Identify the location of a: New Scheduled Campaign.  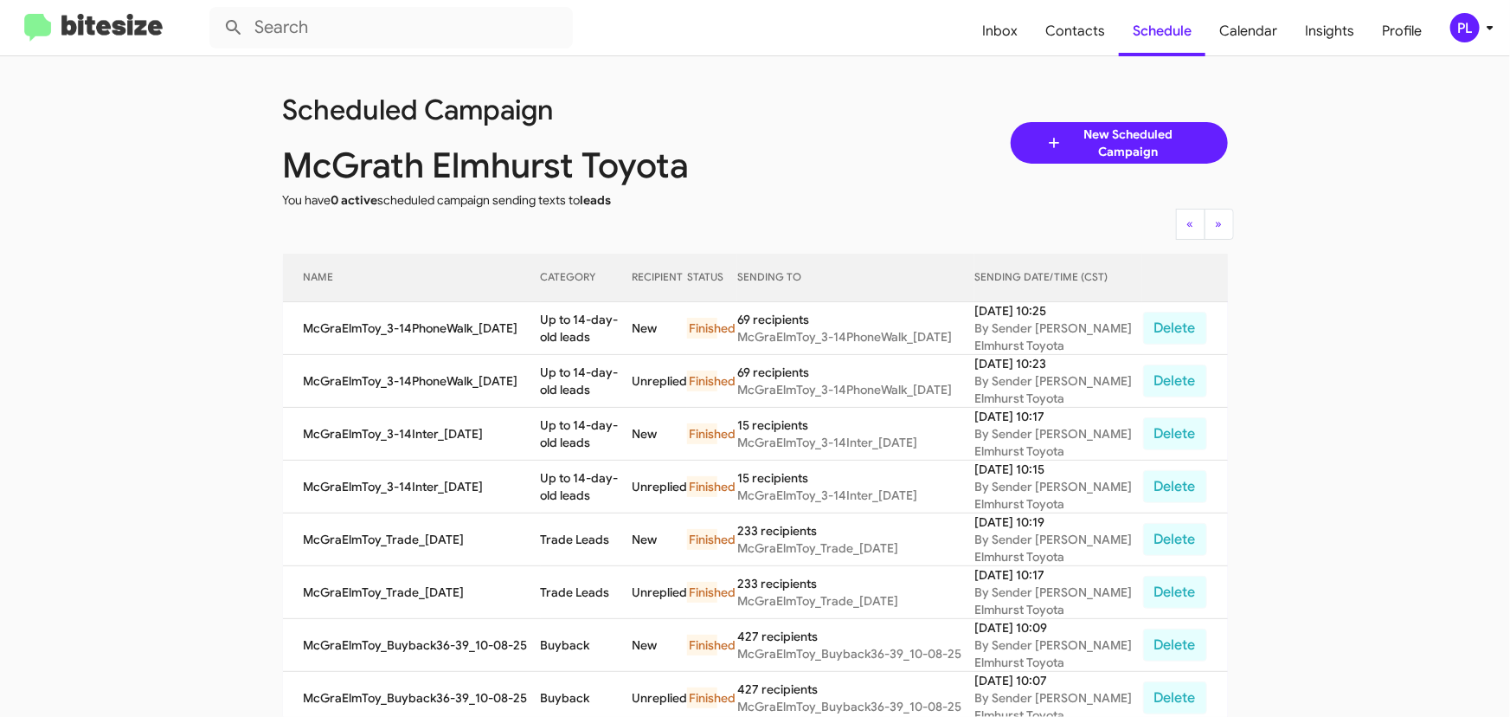
(1119, 143).